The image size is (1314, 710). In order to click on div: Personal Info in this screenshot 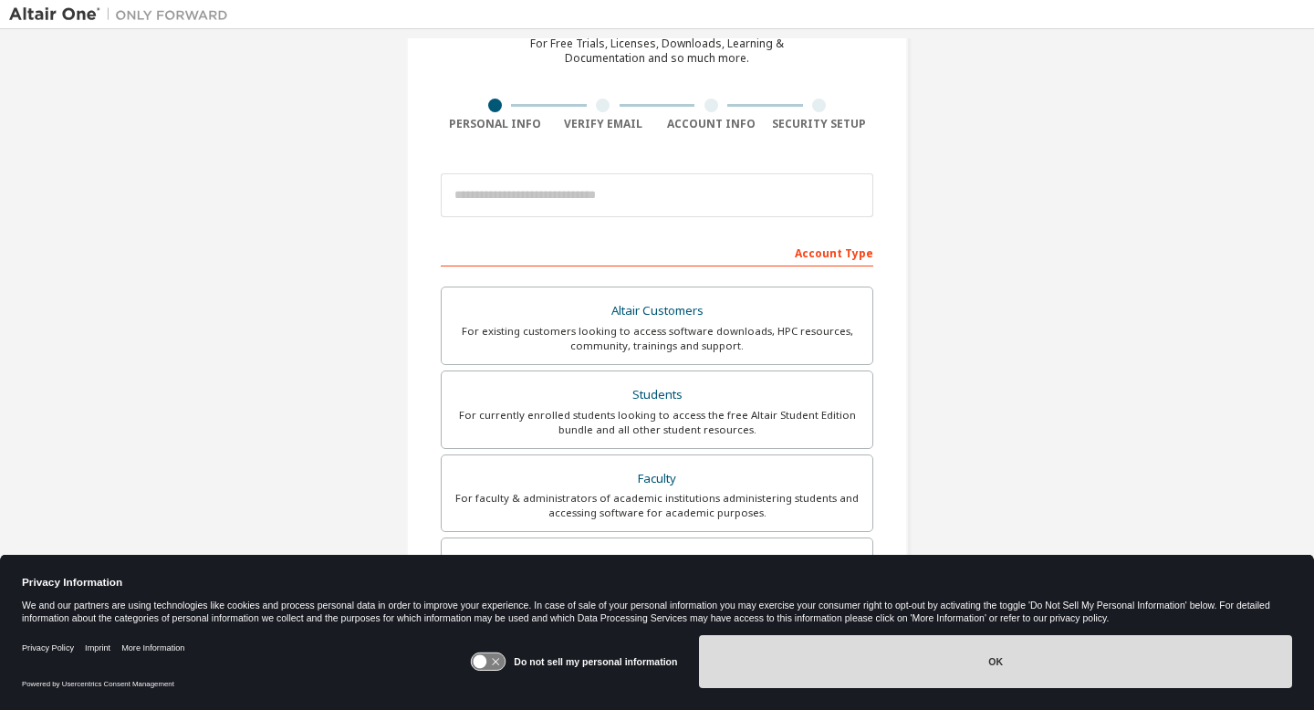, I will do `click(495, 124)`.